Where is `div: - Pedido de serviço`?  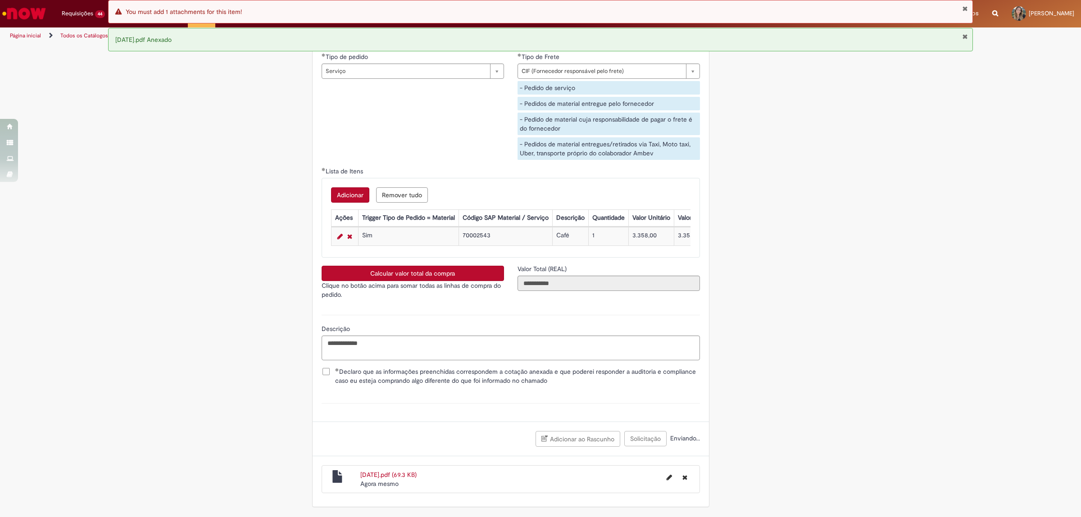 div: - Pedido de serviço is located at coordinates (608, 88).